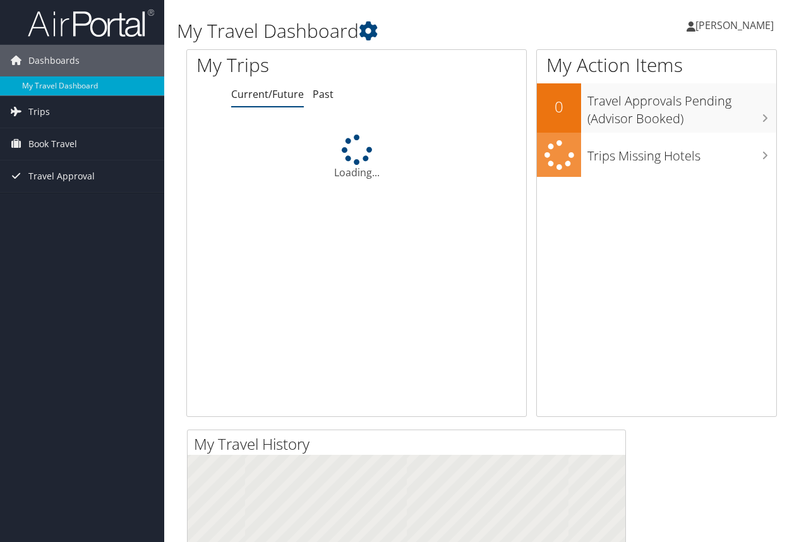 The height and width of the screenshot is (542, 799). What do you see at coordinates (61, 176) in the screenshot?
I see `span: Travel Approval` at bounding box center [61, 176].